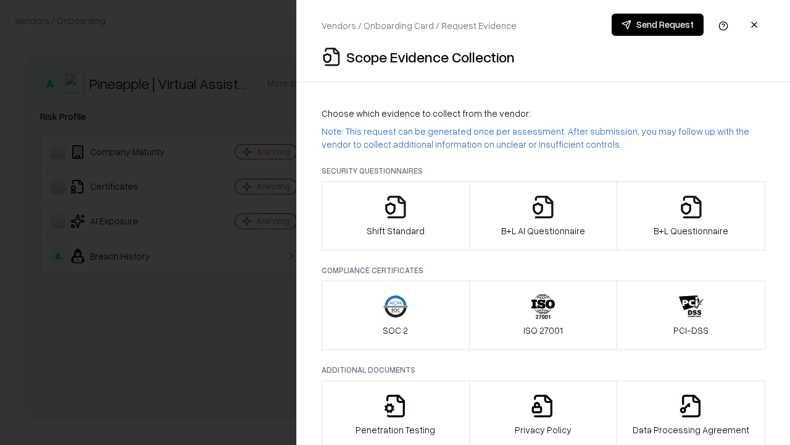 Image resolution: width=790 pixels, height=445 pixels. What do you see at coordinates (543, 270) in the screenshot?
I see `p: Compliance Certificates` at bounding box center [543, 270].